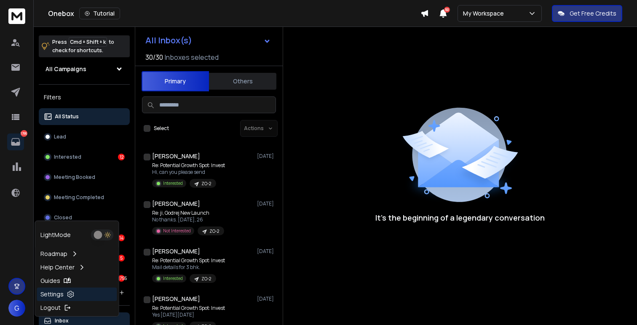 The height and width of the screenshot is (325, 637). What do you see at coordinates (121, 258) in the screenshot?
I see `div: 5` at bounding box center [121, 258].